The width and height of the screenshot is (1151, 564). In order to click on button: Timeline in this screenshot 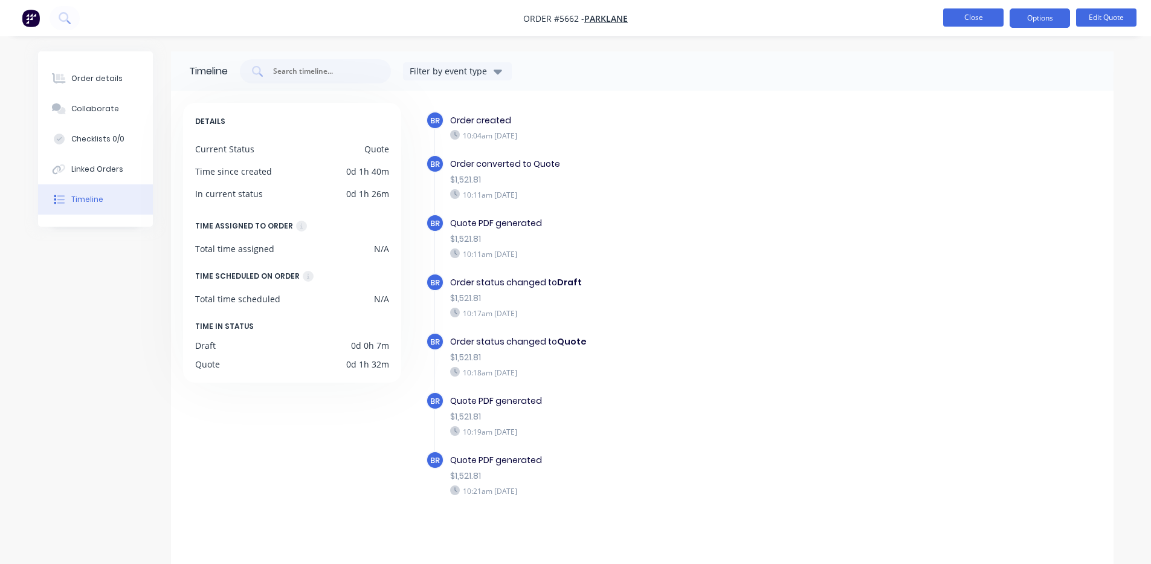, I will do `click(95, 199)`.